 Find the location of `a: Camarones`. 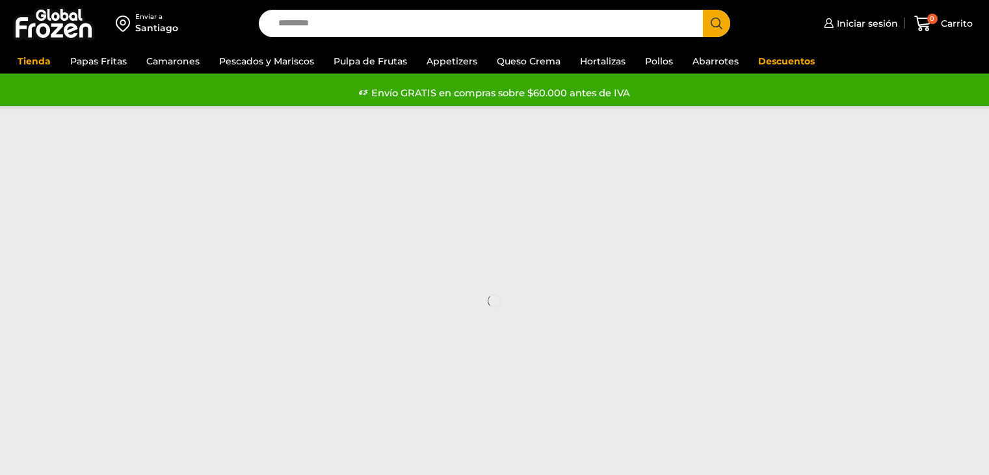

a: Camarones is located at coordinates (173, 61).